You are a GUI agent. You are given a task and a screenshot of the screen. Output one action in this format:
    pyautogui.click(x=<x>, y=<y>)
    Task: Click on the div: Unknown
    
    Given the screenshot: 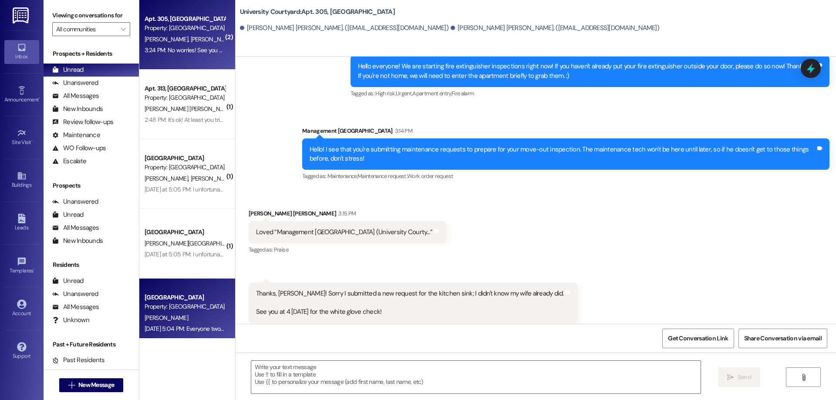 What is the action you would take?
    pyautogui.click(x=70, y=320)
    